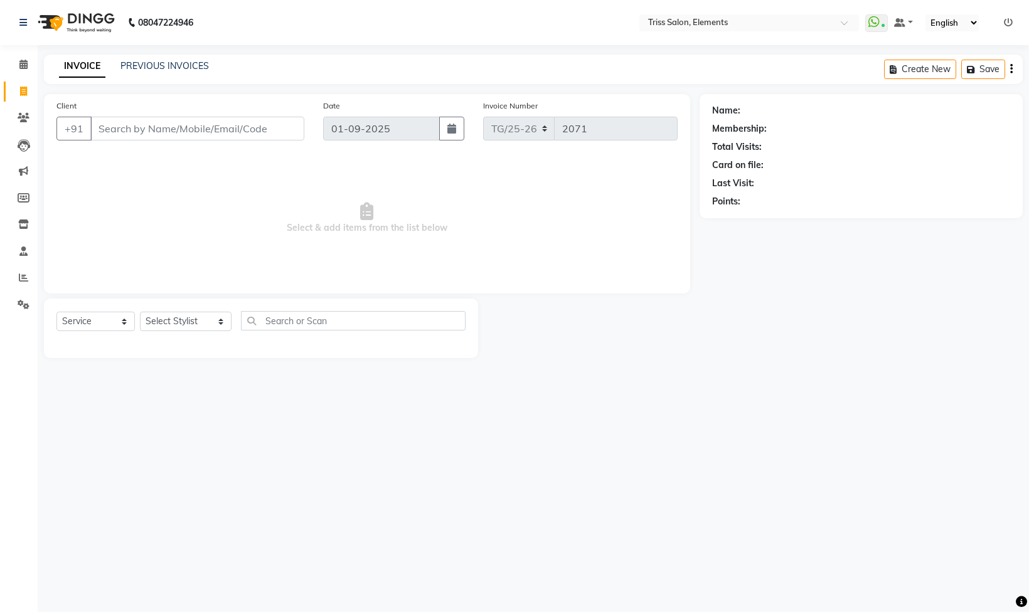 The height and width of the screenshot is (612, 1029). What do you see at coordinates (920, 69) in the screenshot?
I see `button: Create New` at bounding box center [920, 69].